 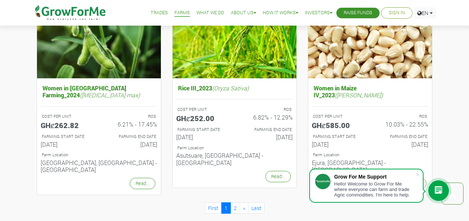 What do you see at coordinates (402, 124) in the screenshot?
I see `h6: 10.03% - 22.55%` at bounding box center [402, 124].